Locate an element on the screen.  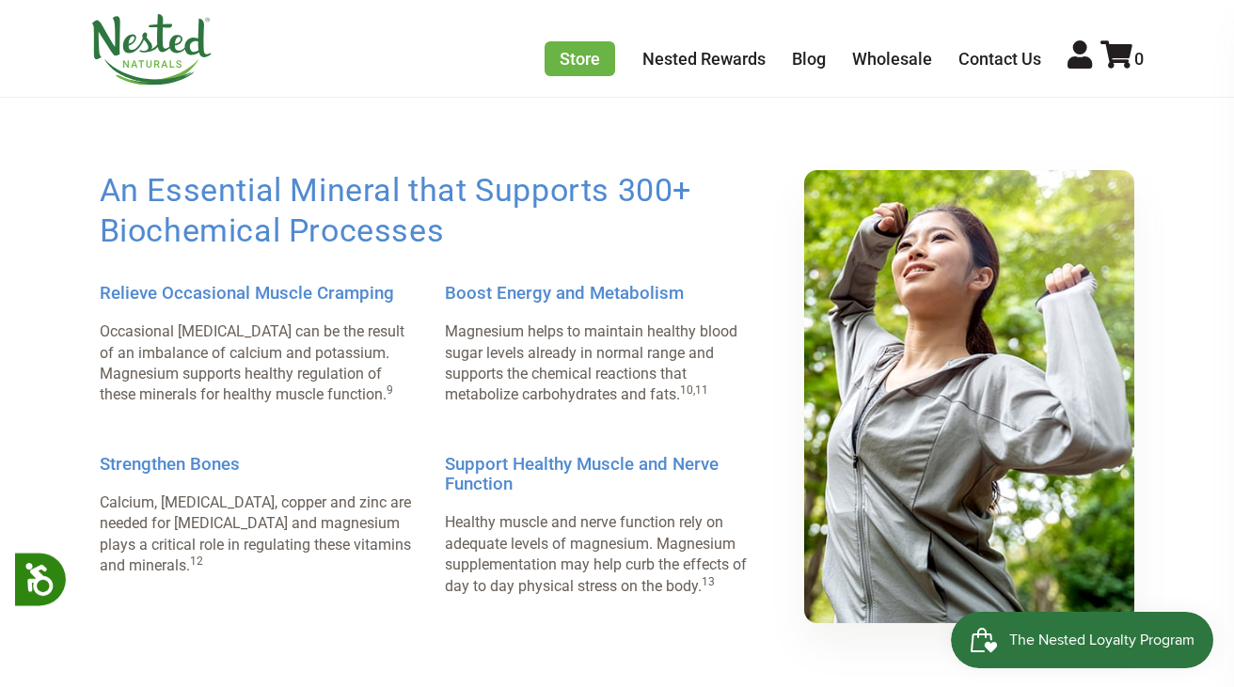
h3: Relieve Occasional Muscle Cramping is located at coordinates (257, 294).